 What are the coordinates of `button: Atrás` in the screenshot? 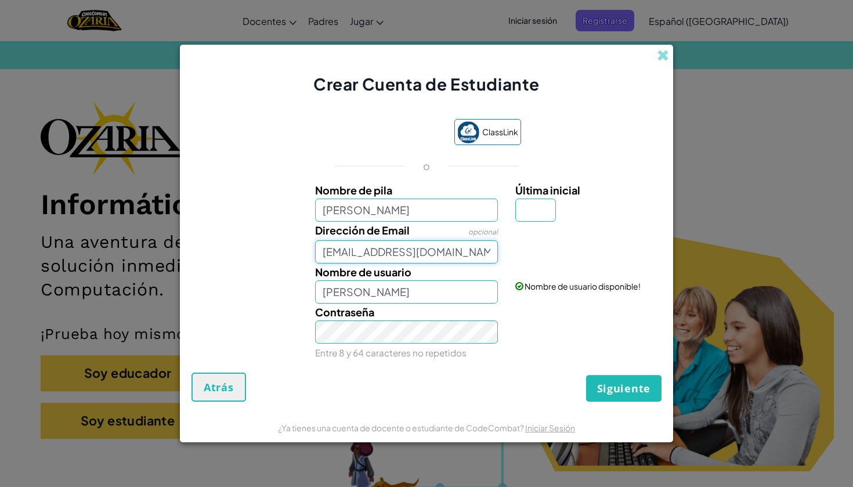 It's located at (219, 387).